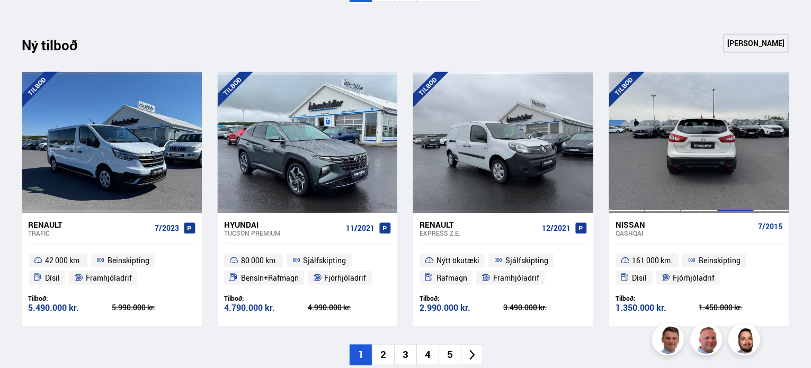 This screenshot has width=811, height=368. I want to click on div: Express Z.E., so click(478, 233).